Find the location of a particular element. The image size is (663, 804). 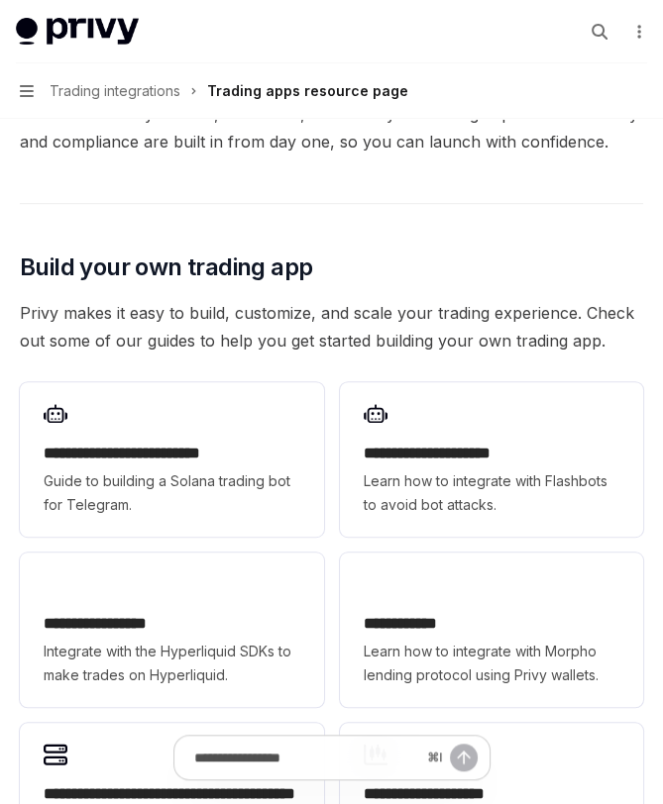

span: Learn how to integrate with Morpho lending protocol using Privy wallets. is located at coordinates (491, 664).